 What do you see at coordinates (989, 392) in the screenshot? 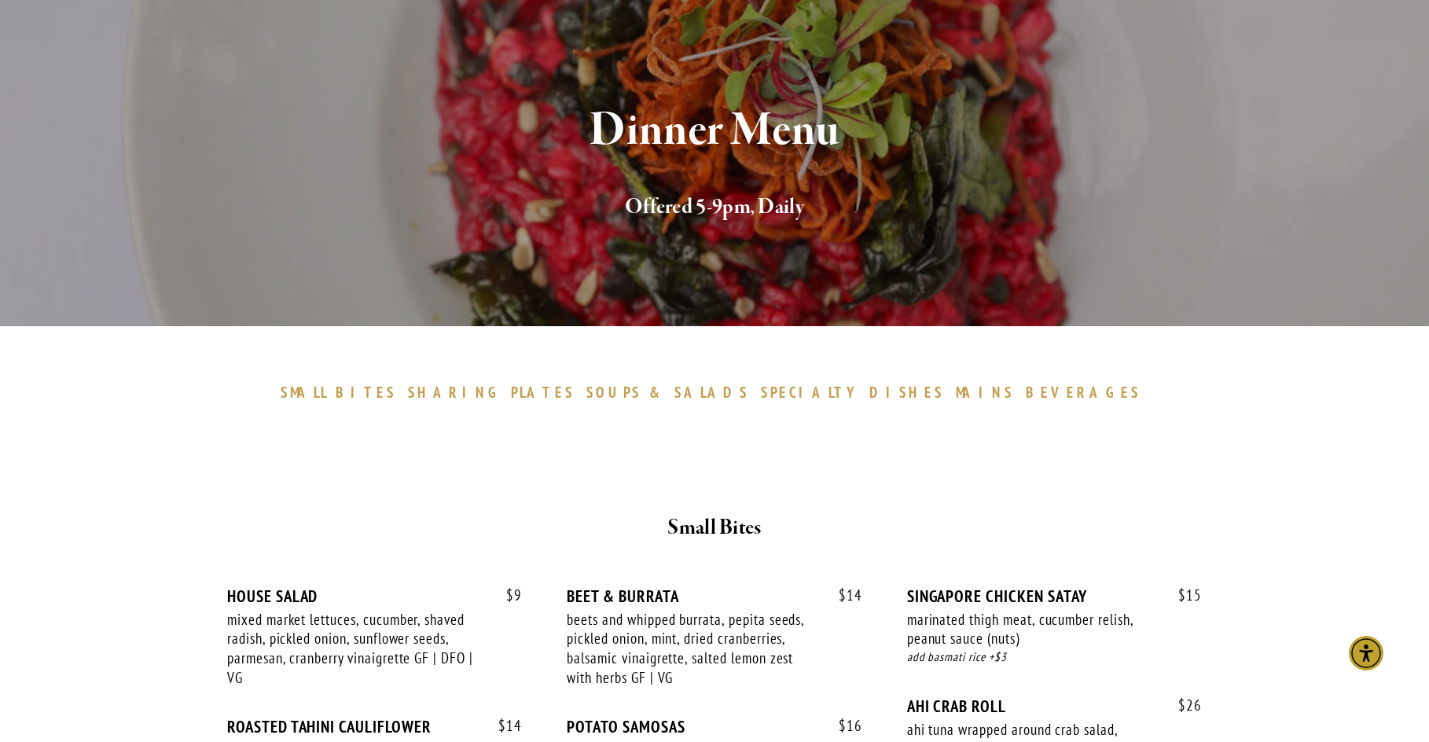
I see `a: MAINS` at bounding box center [989, 392].